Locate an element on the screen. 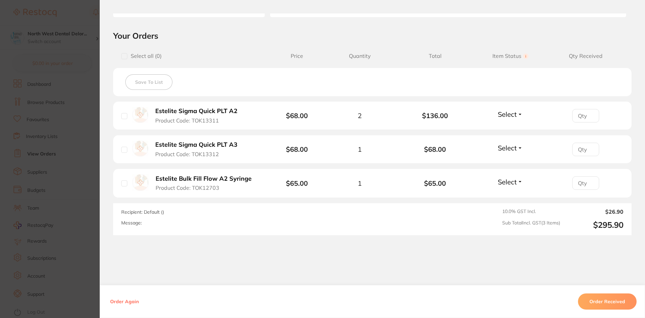  label: Message: is located at coordinates (131, 223).